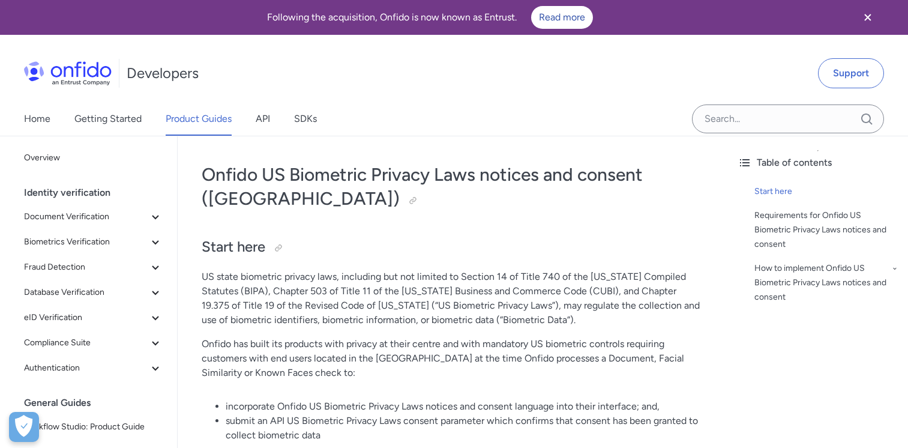 This screenshot has width=908, height=448. I want to click on button: Authentication, so click(93, 368).